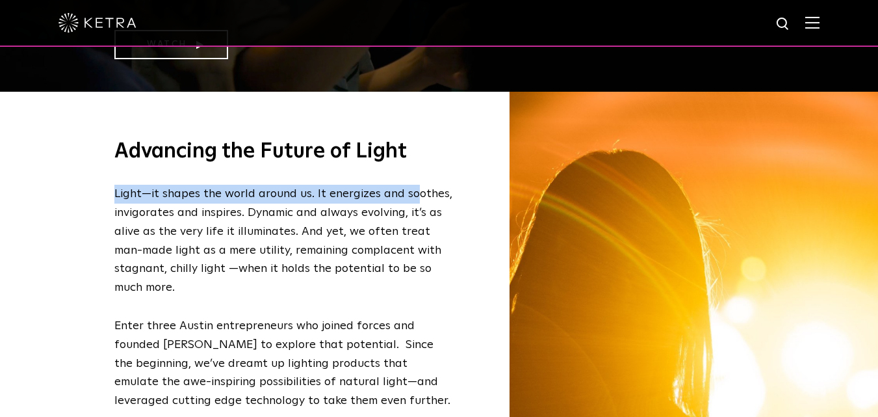 Image resolution: width=878 pixels, height=417 pixels. Describe the element at coordinates (283, 138) in the screenshot. I see `h3: Advancing the Future of Light` at that location.